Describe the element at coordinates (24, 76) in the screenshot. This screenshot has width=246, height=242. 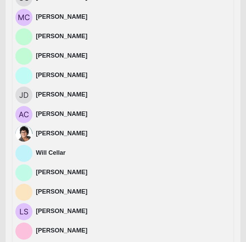
I see `img: Wes Martin` at that location.